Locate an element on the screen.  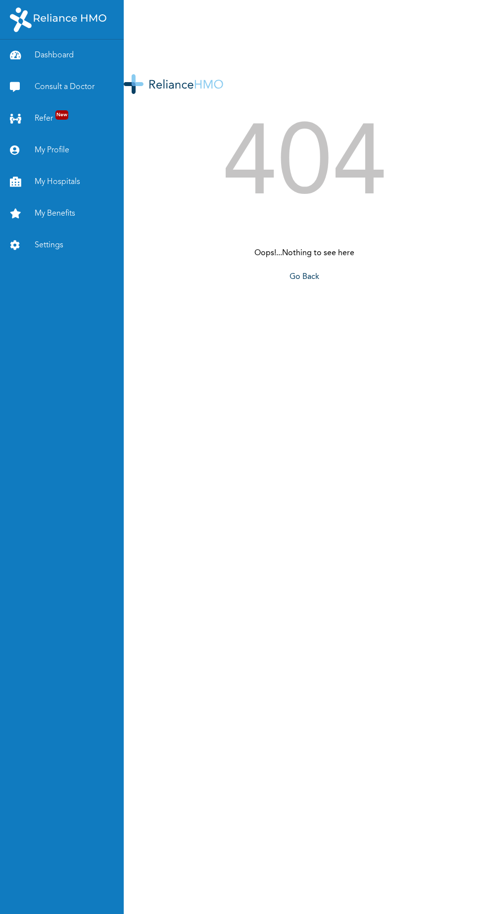
img: Reliance HMO's Logo is located at coordinates (173, 84).